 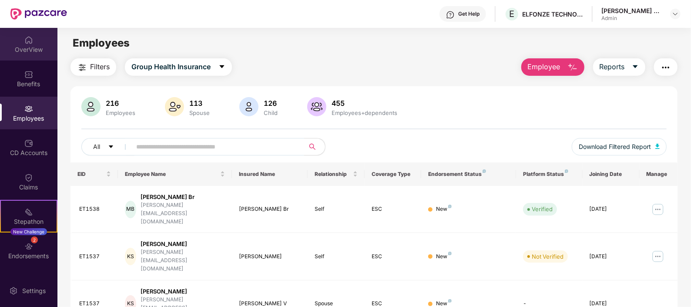 What do you see at coordinates (659, 174) in the screenshot?
I see `th: Manage` at bounding box center [659, 174].